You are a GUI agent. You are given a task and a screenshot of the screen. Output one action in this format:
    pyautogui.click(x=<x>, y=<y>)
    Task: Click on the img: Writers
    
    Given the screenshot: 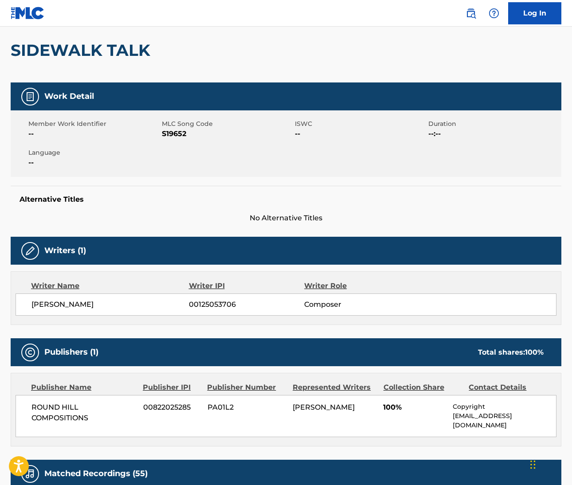 What is the action you would take?
    pyautogui.click(x=30, y=251)
    